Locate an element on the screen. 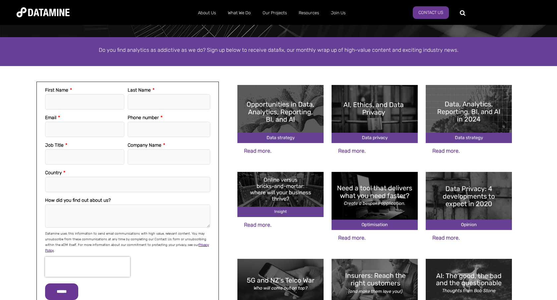 The image size is (557, 300). span: How did you find out about us? is located at coordinates (78, 200).